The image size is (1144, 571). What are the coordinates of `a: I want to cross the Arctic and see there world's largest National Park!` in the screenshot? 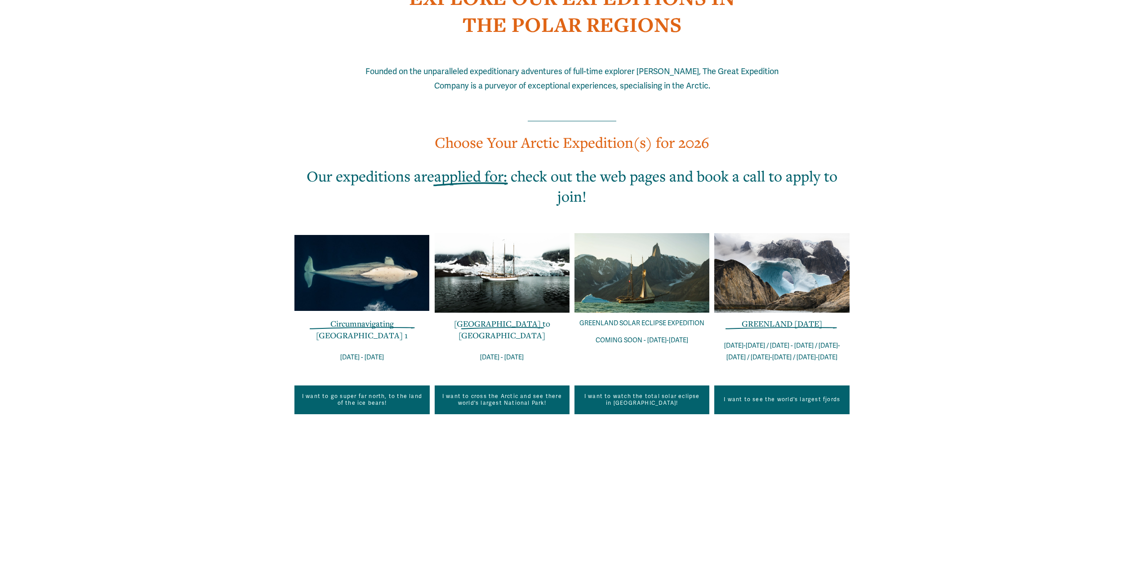 It's located at (502, 400).